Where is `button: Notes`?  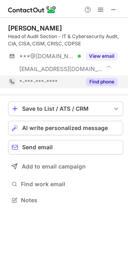 button: Notes is located at coordinates (65, 200).